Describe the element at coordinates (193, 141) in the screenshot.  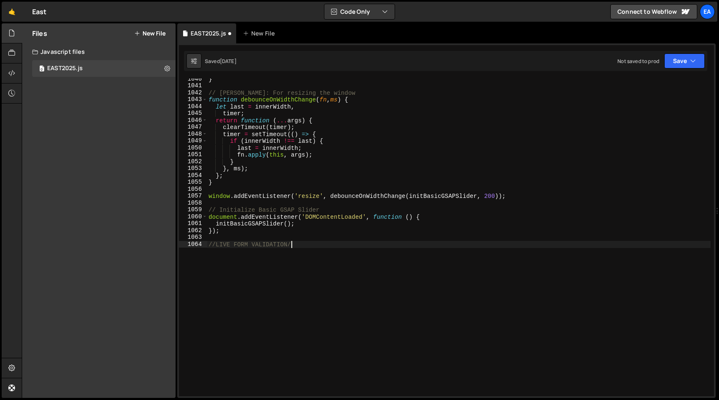
I see `div: 1049` at that location.